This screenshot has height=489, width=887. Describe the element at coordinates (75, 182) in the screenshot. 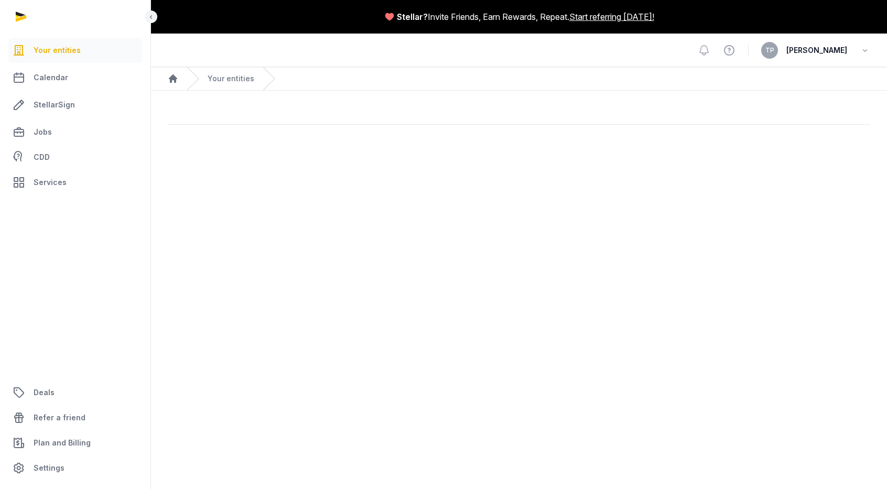

I see `a: Services` at that location.